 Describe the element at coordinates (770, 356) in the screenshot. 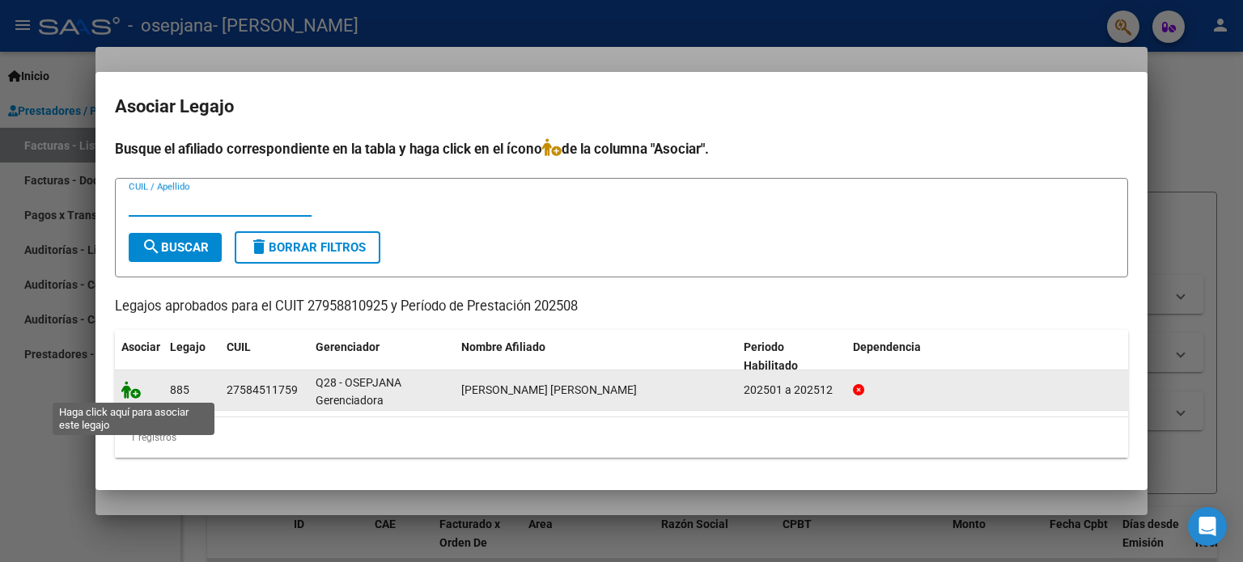

I see `span: Periodo Habilitado` at that location.